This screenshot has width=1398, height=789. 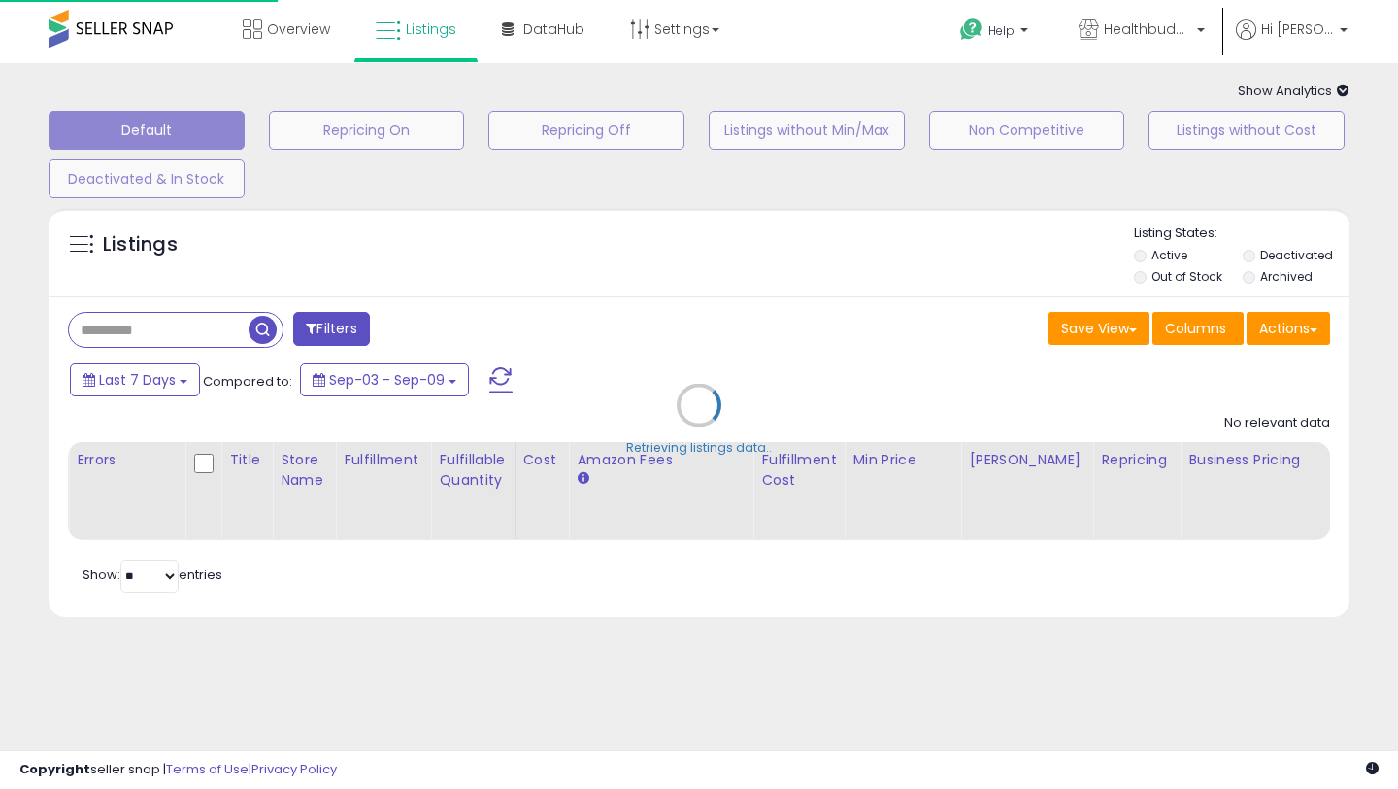 What do you see at coordinates (699, 448) in the screenshot?
I see `div: Retrieving listings data..` at bounding box center [699, 448].